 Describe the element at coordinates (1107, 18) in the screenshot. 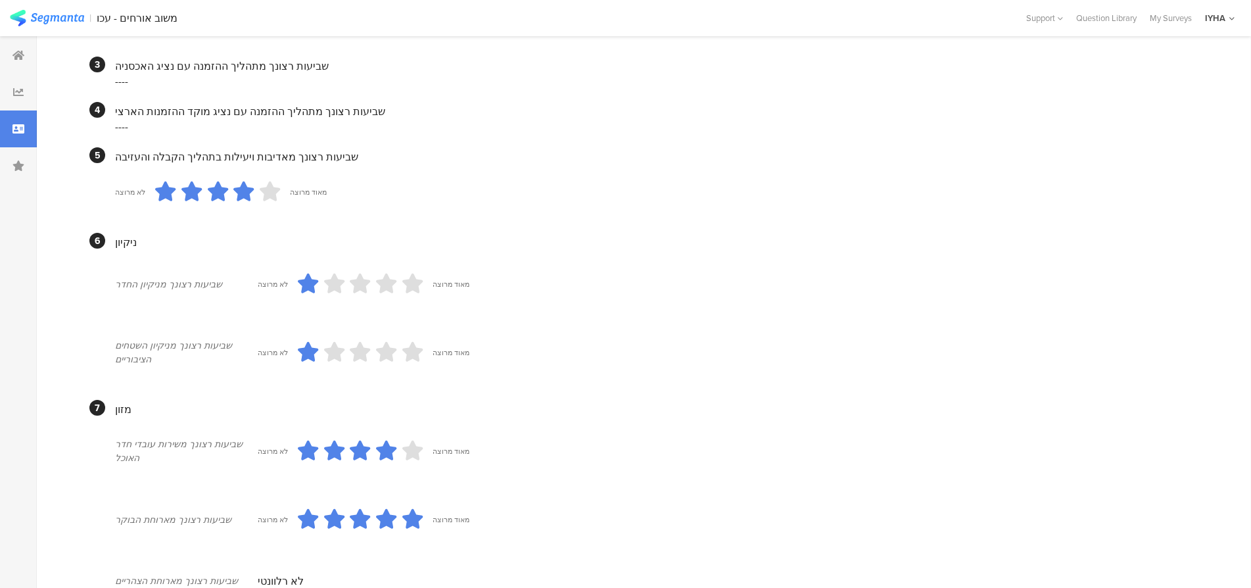

I see `a: Question Library` at that location.